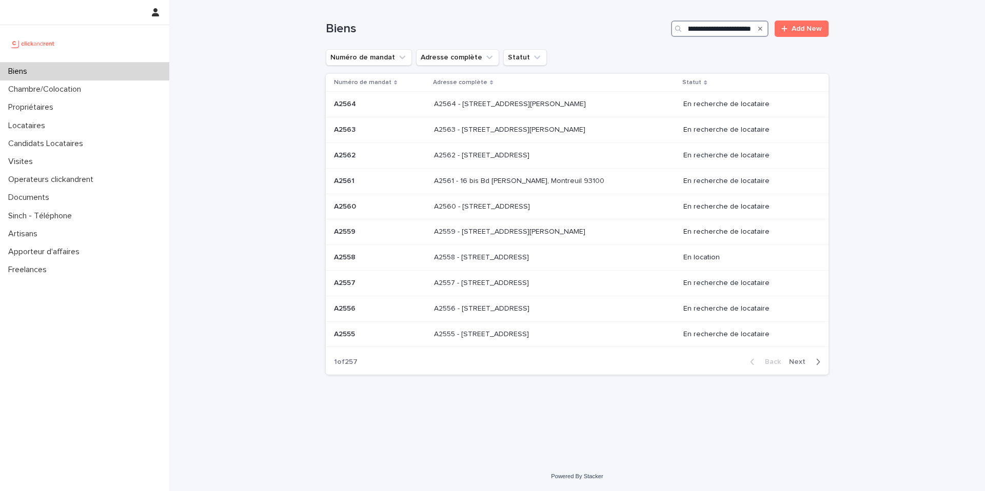  What do you see at coordinates (460, 83) in the screenshot?
I see `p: Adresse complète` at bounding box center [460, 83].